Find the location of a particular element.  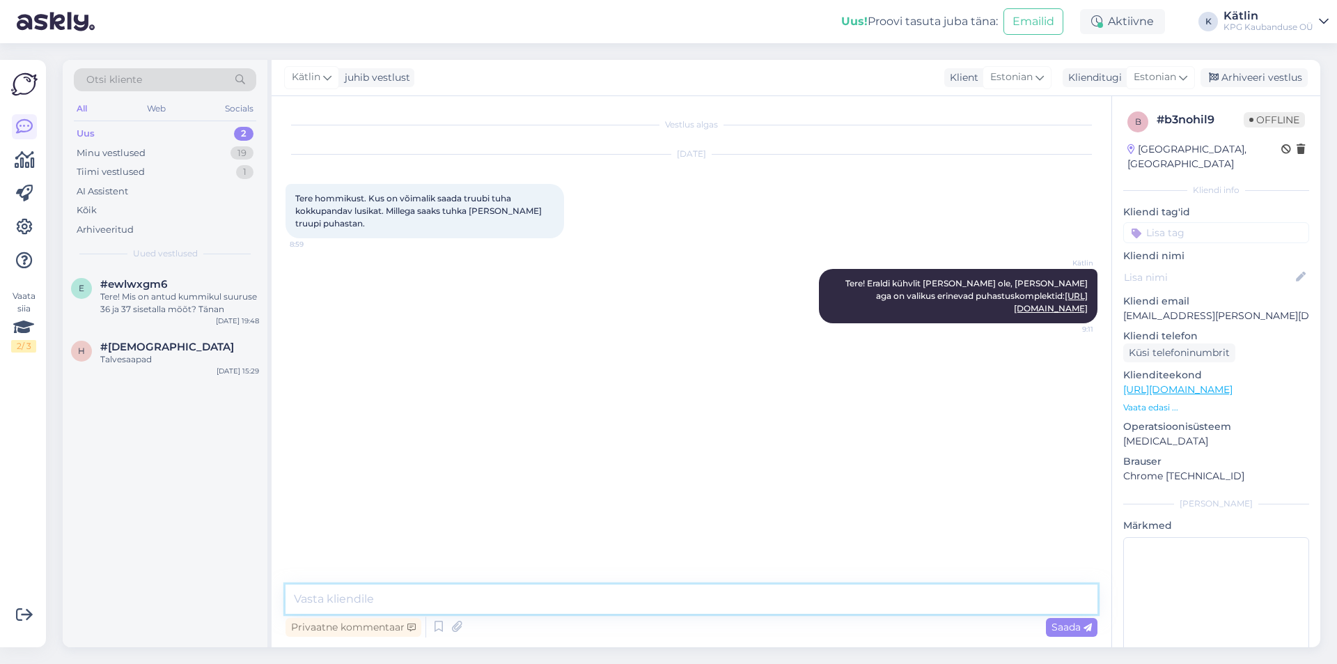

div: Talvesaapad is located at coordinates (180, 359).